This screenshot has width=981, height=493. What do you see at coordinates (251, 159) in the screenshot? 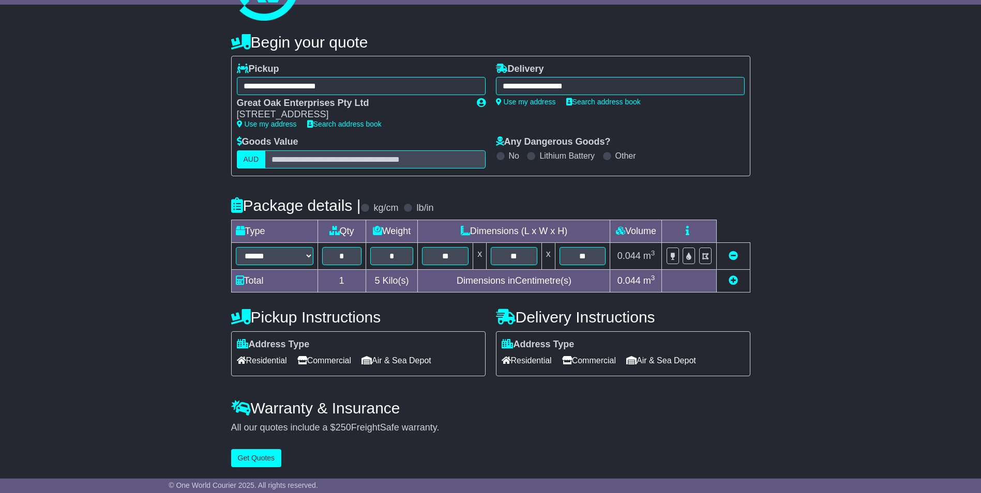
I see `label: AUD` at bounding box center [251, 159].